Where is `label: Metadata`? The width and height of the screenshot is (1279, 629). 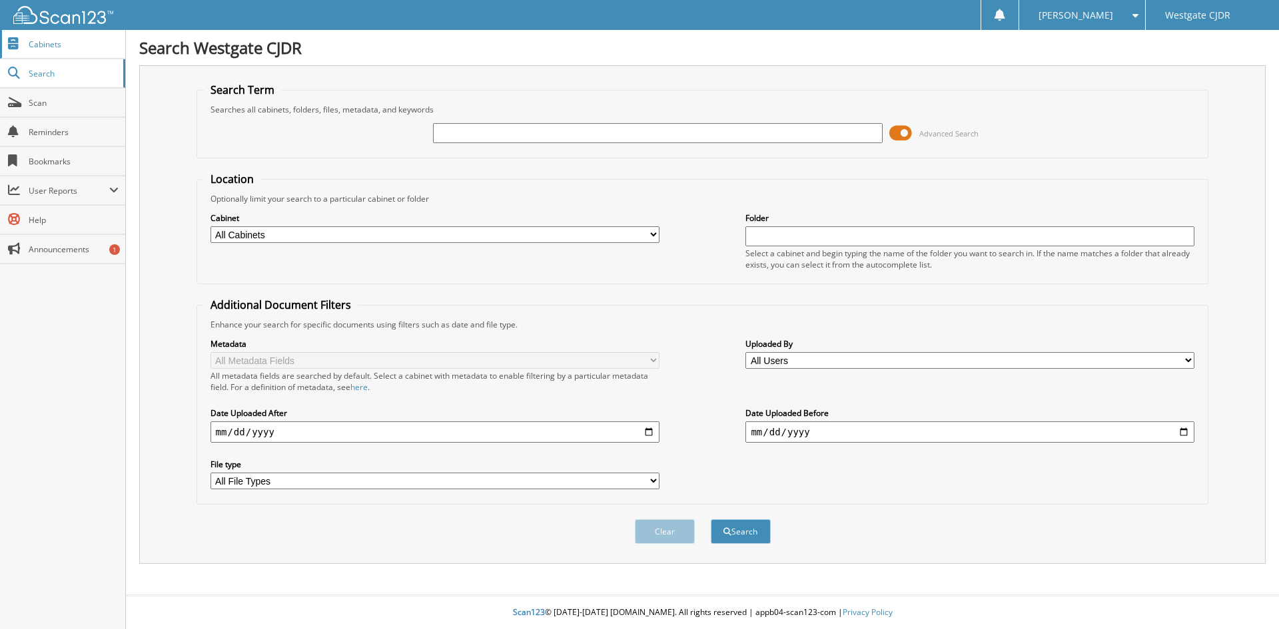
label: Metadata is located at coordinates (435, 344).